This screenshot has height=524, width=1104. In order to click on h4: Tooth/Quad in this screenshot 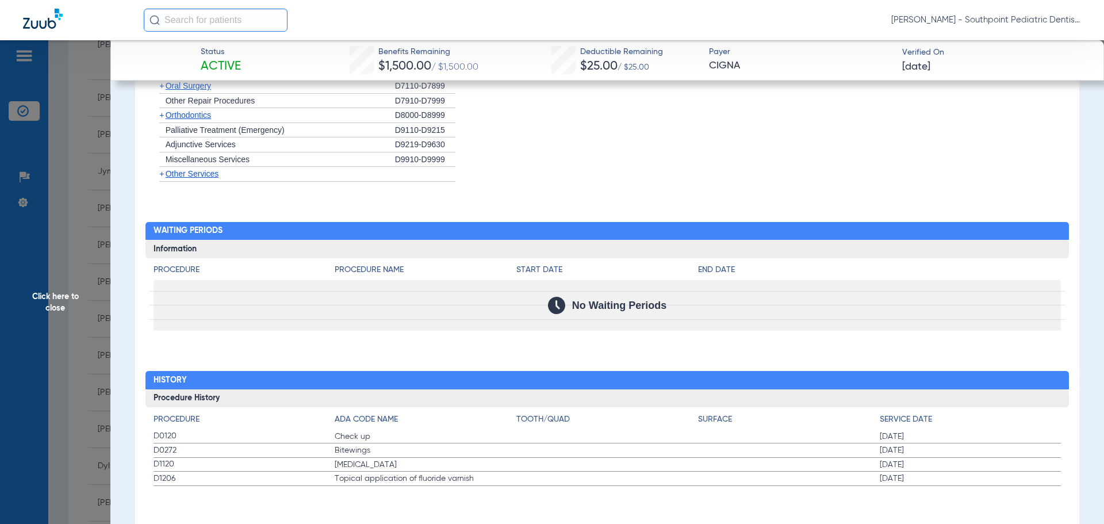, I will do `click(607, 419)`.